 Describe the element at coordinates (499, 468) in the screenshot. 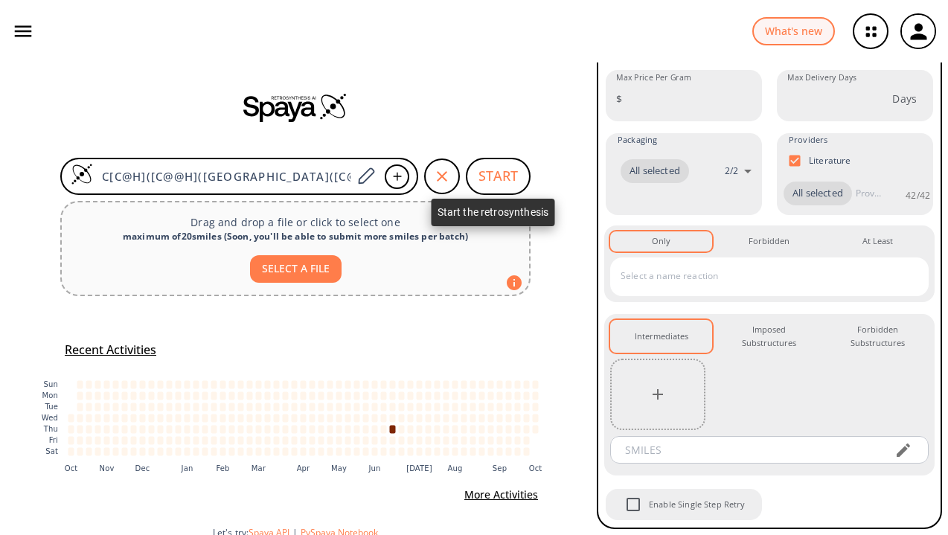

I see `text: Sep` at that location.